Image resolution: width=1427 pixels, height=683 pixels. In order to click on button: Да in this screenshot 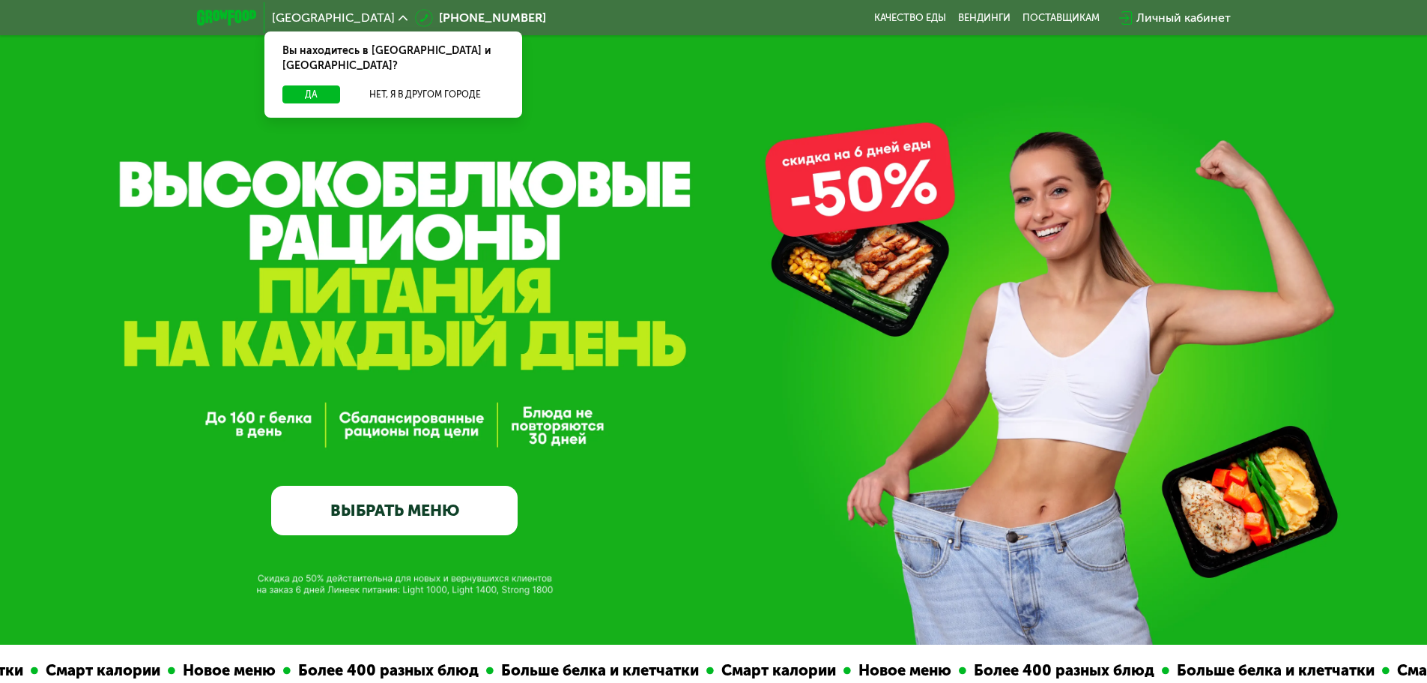, I will do `click(311, 94)`.